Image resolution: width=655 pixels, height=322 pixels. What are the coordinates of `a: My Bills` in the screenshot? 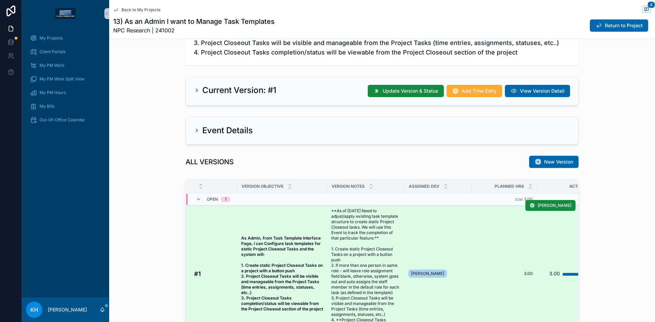 It's located at (65, 106).